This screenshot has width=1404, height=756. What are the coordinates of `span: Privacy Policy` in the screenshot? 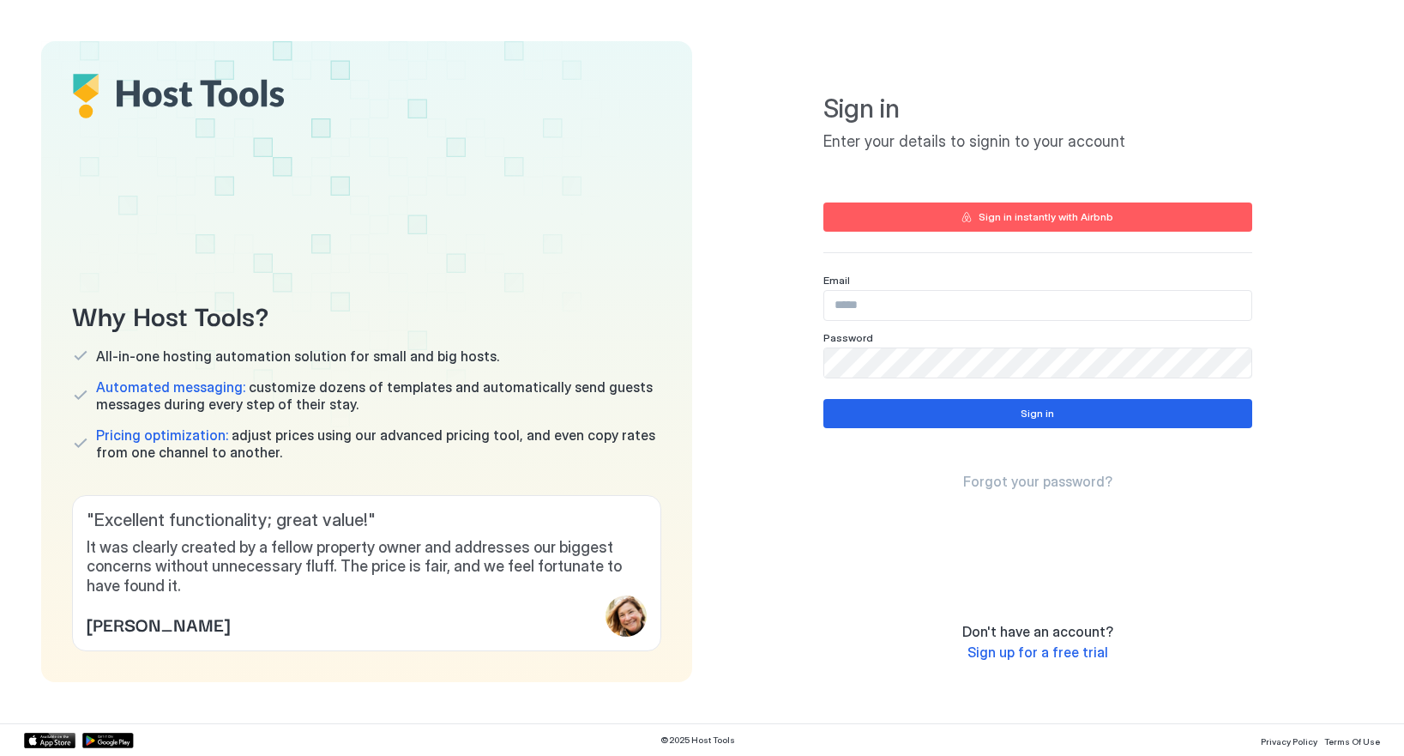 It's located at (1289, 741).